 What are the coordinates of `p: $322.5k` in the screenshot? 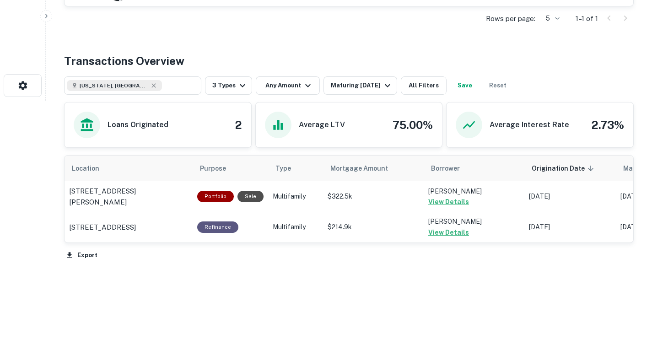 It's located at (373, 196).